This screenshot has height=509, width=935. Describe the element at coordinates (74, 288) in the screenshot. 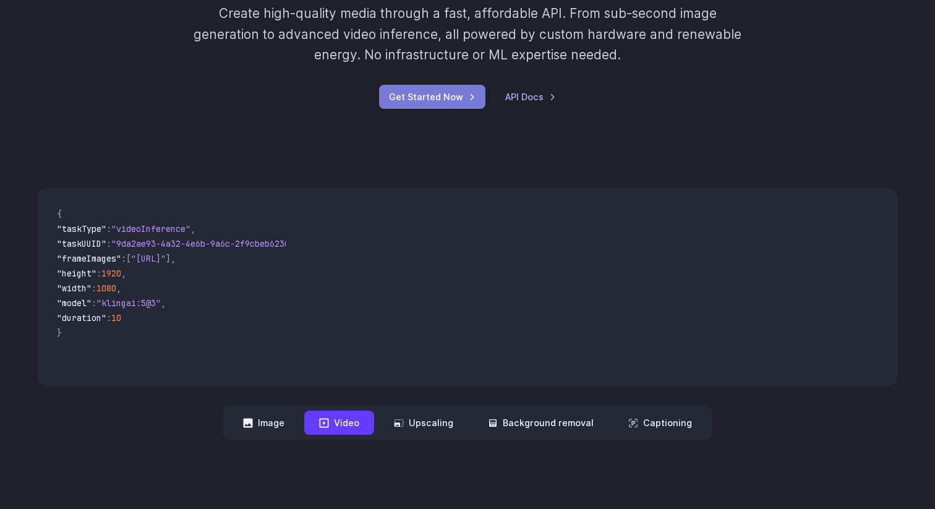

I see `span: "width"` at that location.